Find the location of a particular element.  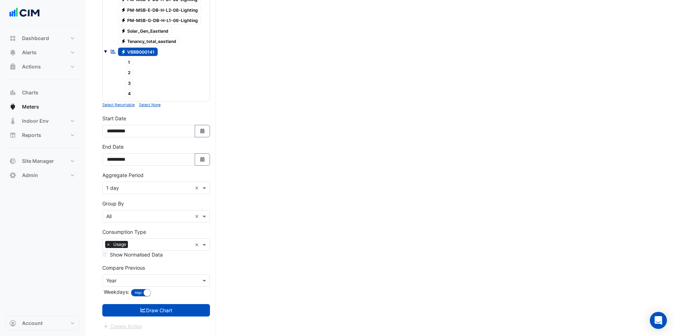

label: Weekdays: is located at coordinates (116, 292).